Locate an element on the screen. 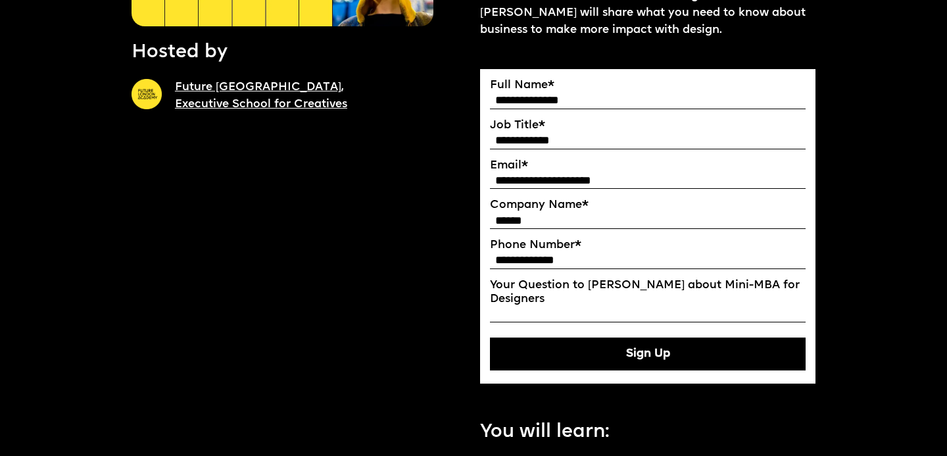  label: Job Title is located at coordinates (647, 126).